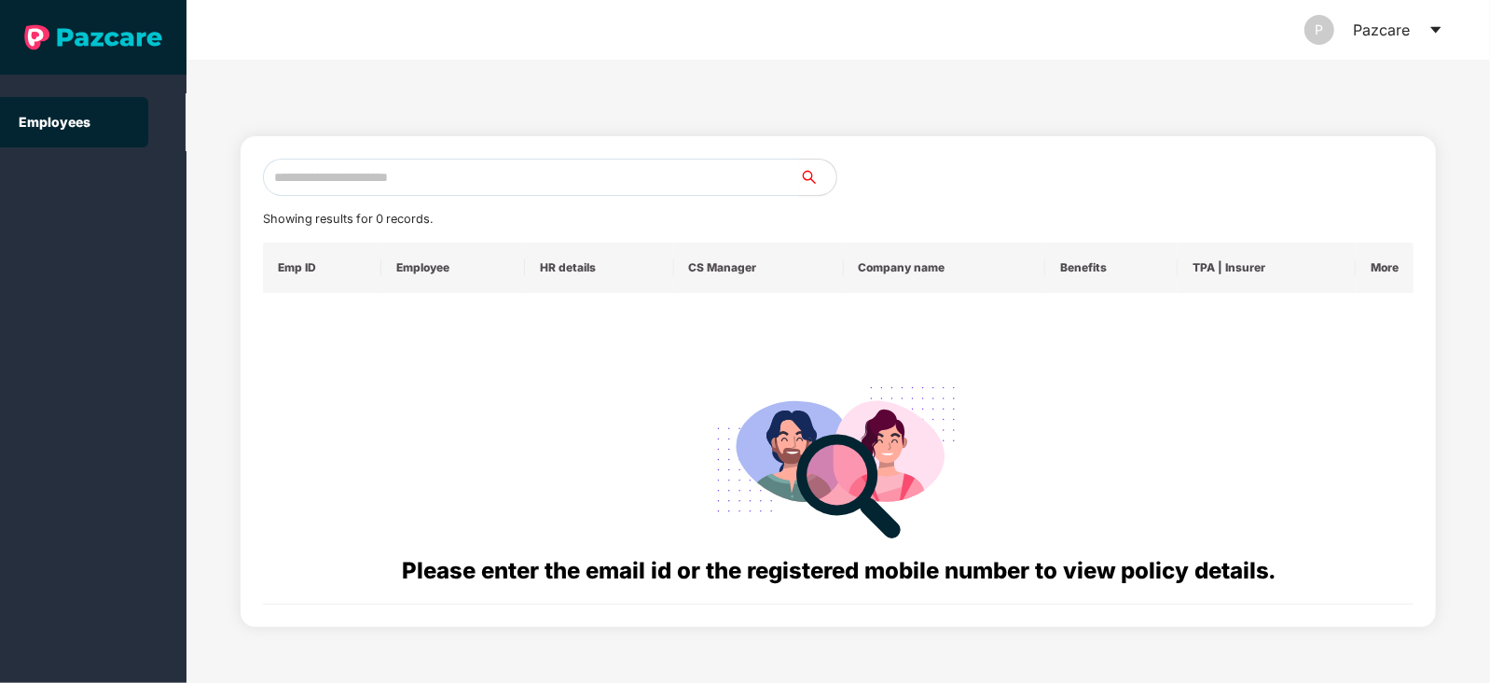  Describe the element at coordinates (54, 121) in the screenshot. I see `a: Employees` at that location.